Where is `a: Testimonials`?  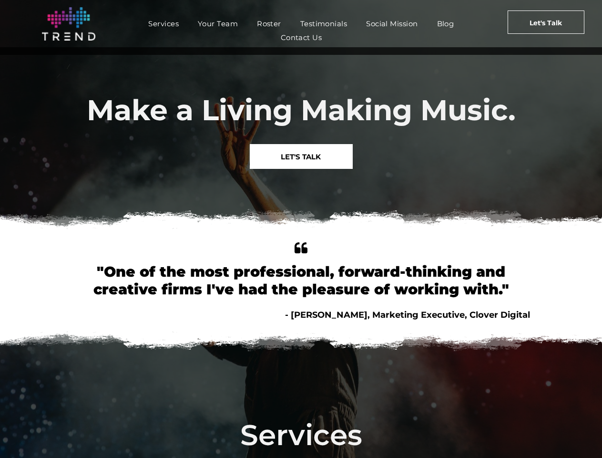 a: Testimonials is located at coordinates (324, 23).